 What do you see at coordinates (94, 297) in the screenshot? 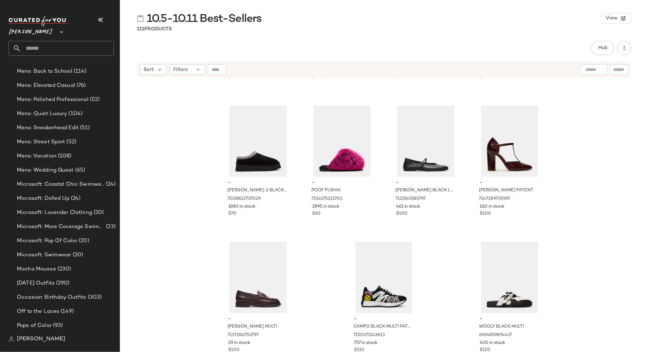
I see `span: (303)` at bounding box center [94, 297].